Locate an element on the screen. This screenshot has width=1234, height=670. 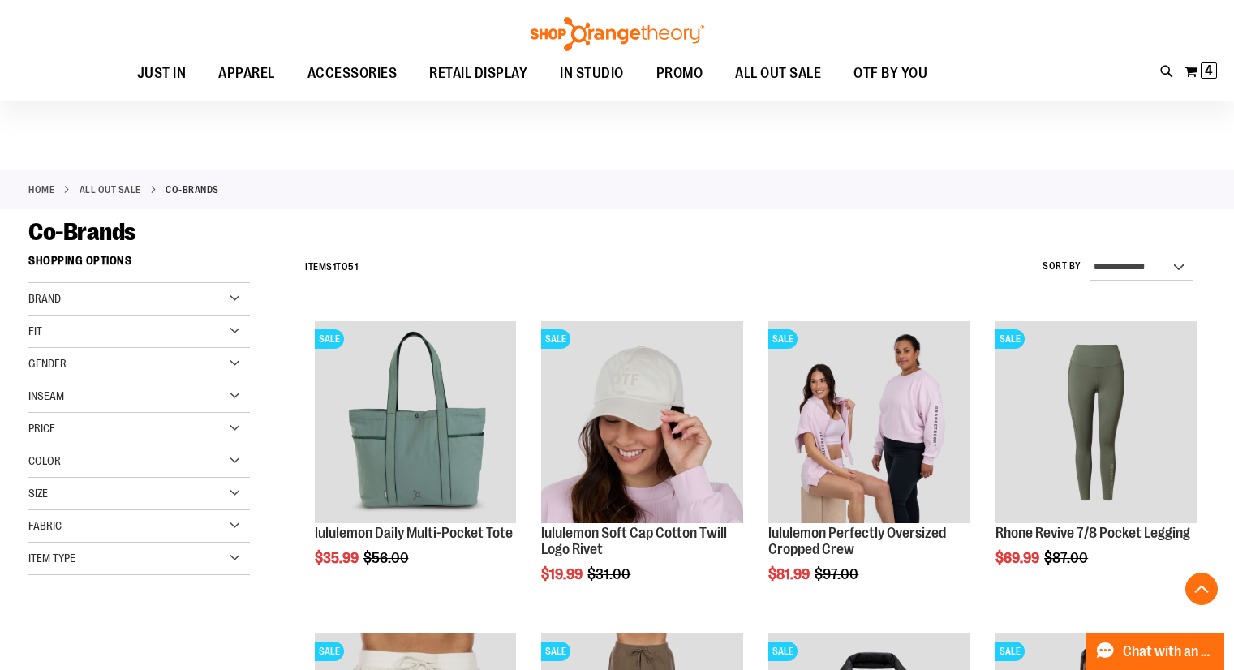
span: 1 is located at coordinates (334, 267).